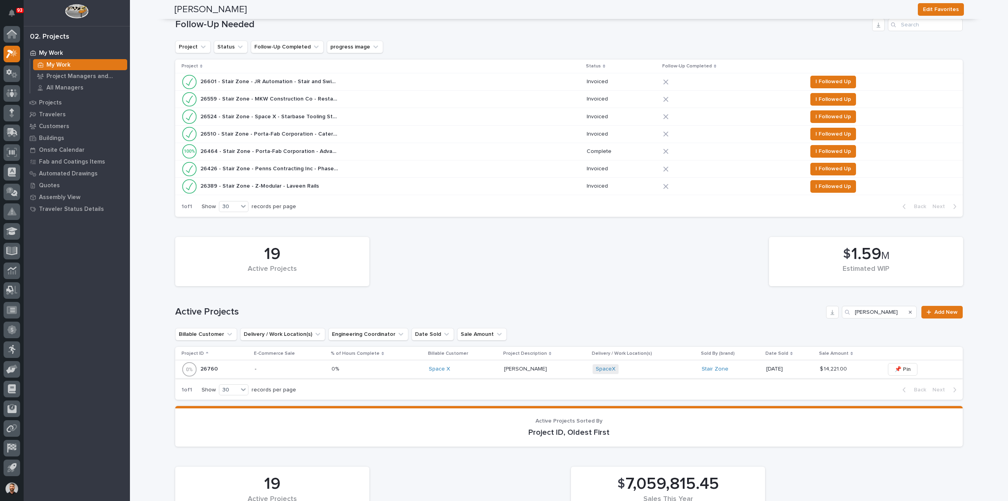 Image resolution: width=1008 pixels, height=501 pixels. What do you see at coordinates (50, 37) in the screenshot?
I see `div: 02. Projects` at bounding box center [50, 37].